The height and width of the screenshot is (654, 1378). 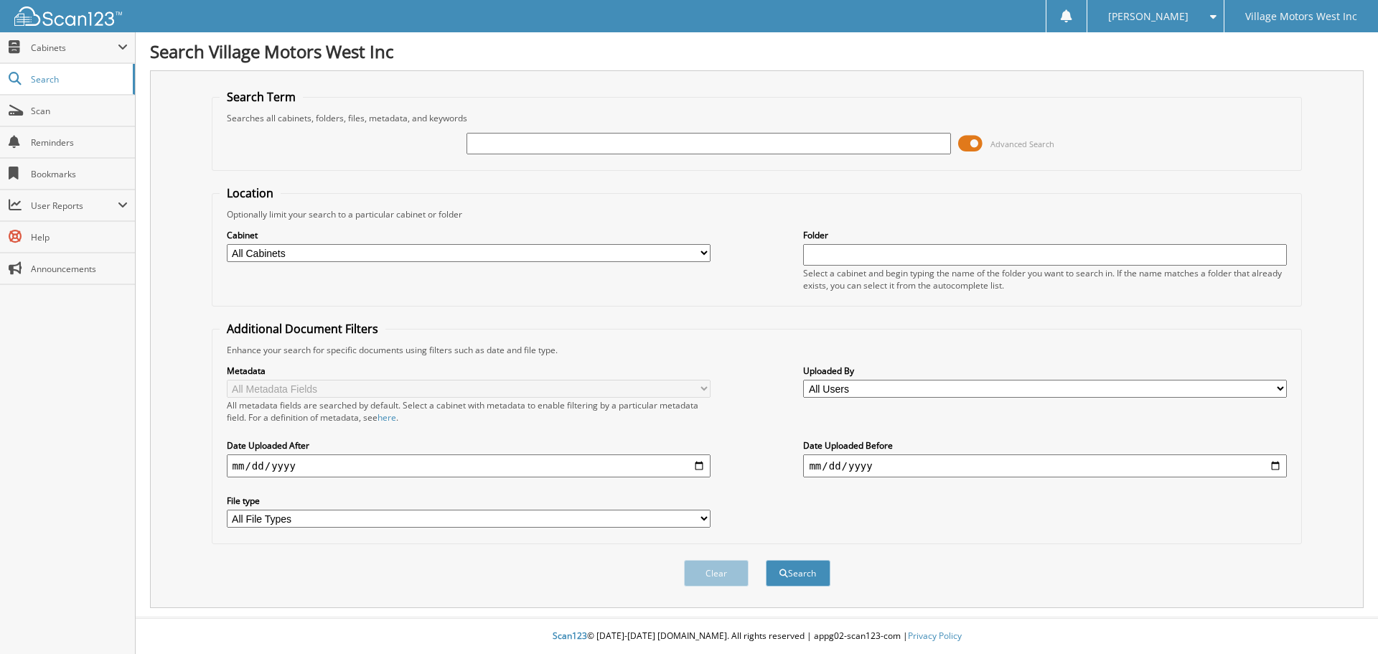 I want to click on img: scan123-logo-white.svg, so click(x=68, y=16).